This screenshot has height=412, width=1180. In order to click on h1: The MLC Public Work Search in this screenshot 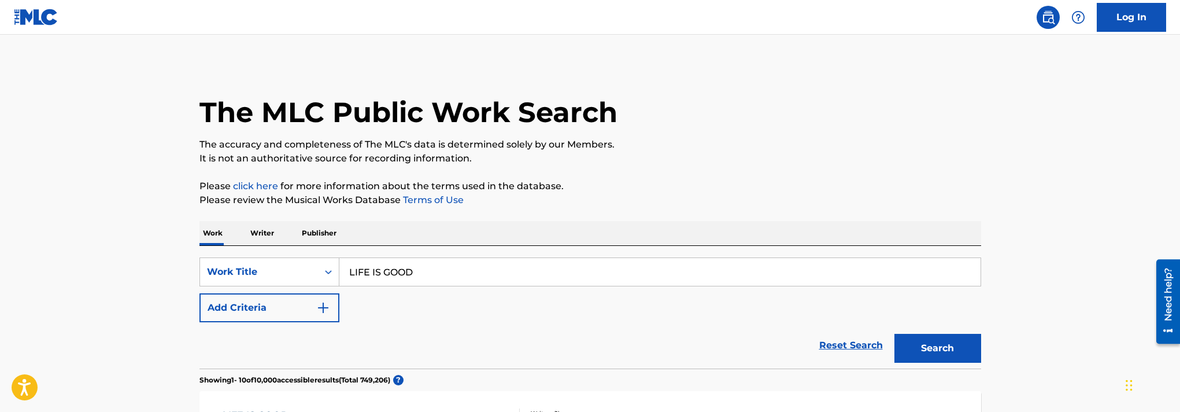, I will do `click(408, 112)`.